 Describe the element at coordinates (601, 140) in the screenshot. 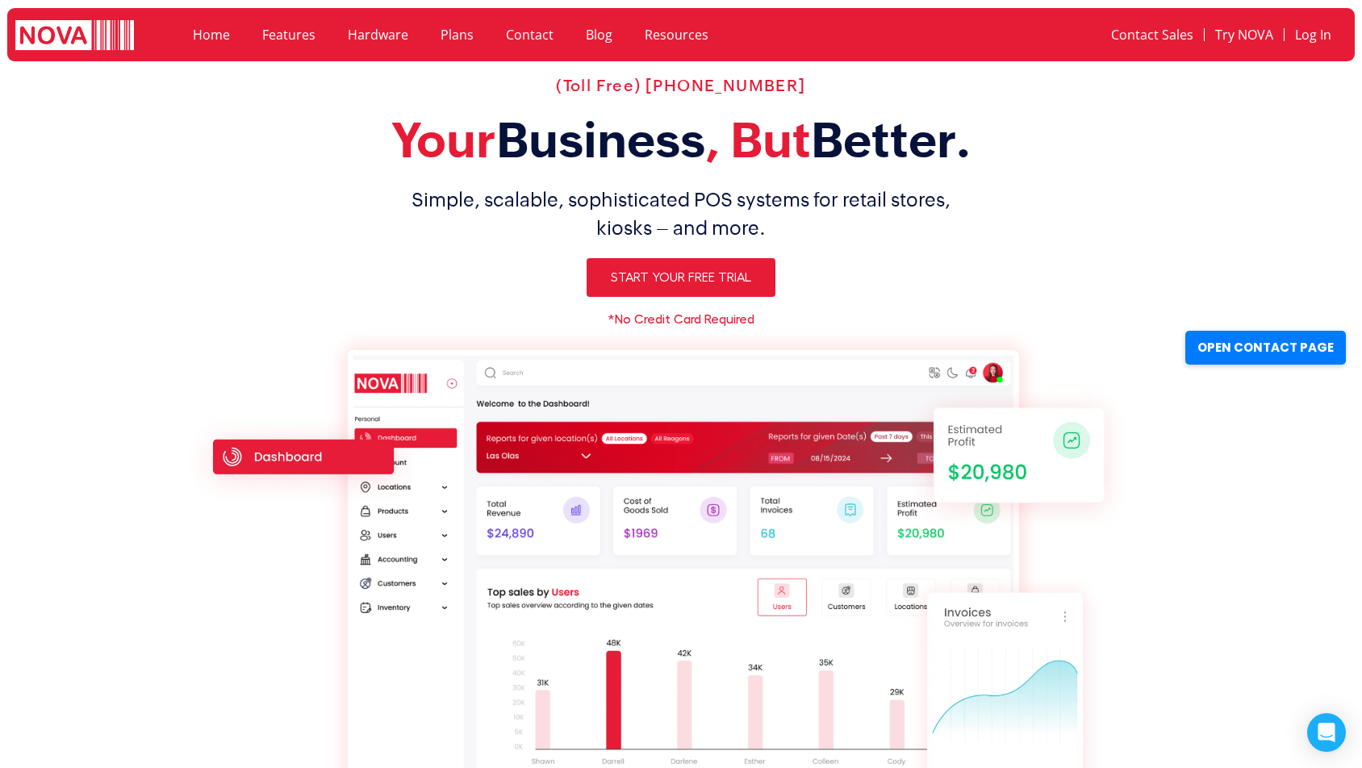

I see `span: Business` at that location.